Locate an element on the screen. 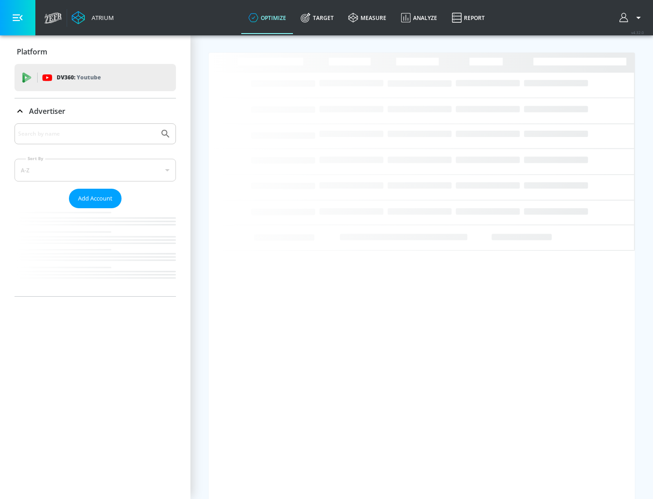 The width and height of the screenshot is (653, 499). p: Advertiser is located at coordinates (47, 111).